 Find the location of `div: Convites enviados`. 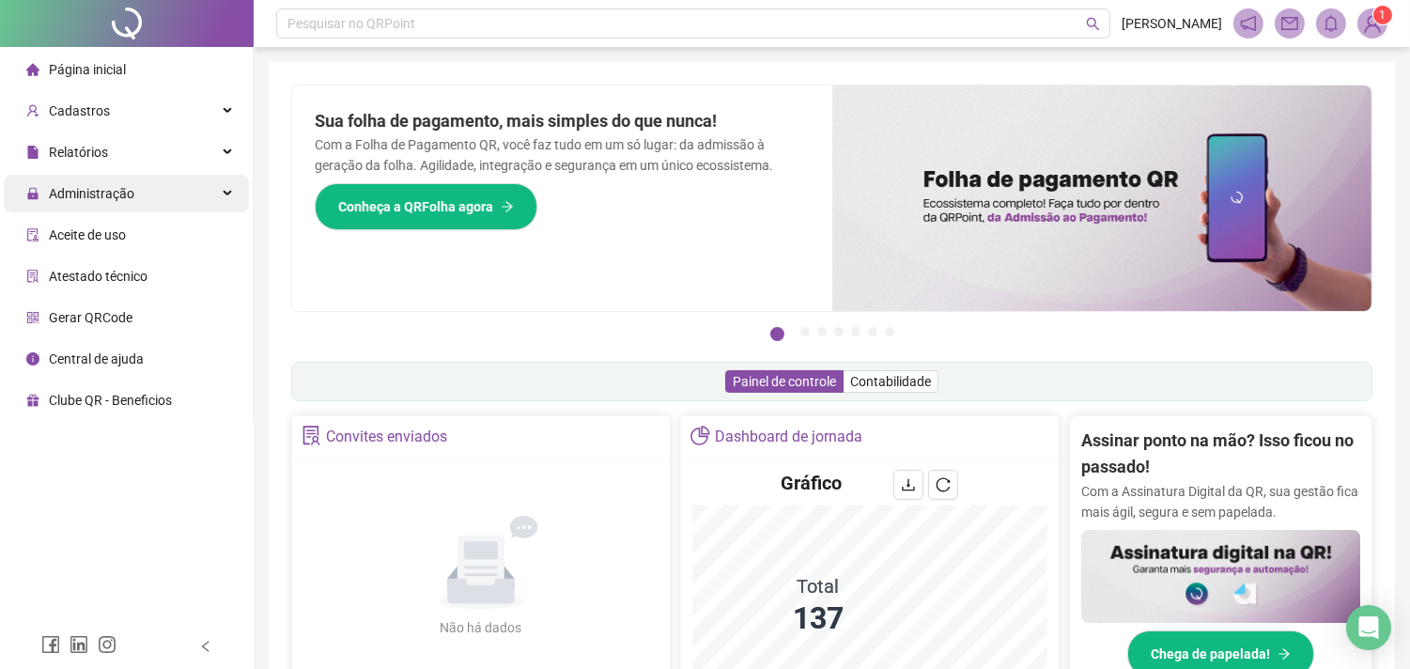

div: Convites enviados is located at coordinates (386, 437).